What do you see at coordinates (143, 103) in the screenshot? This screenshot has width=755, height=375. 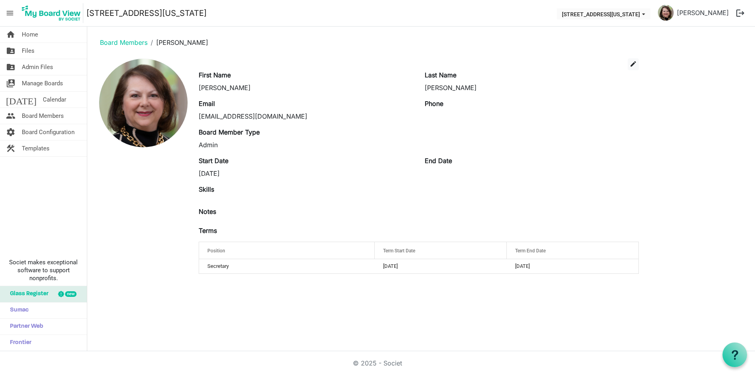 I see `img: J52A0qgz-QnGEDJvxvc7st0NtxDrXCKoDOPQZREw7aFqa1BfgfUuvwQg4bgL-jlo7icgKeV0c70yxLBxNLEp2Q_full.png` at bounding box center [143, 103].